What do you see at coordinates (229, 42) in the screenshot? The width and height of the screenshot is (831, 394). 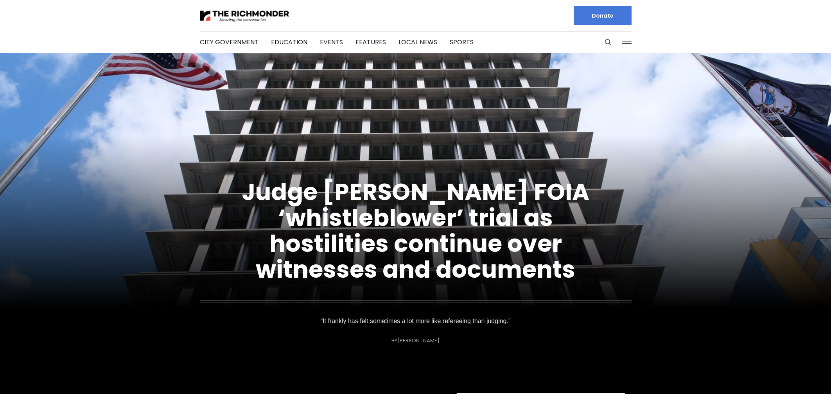 I see `a: City Government` at bounding box center [229, 42].